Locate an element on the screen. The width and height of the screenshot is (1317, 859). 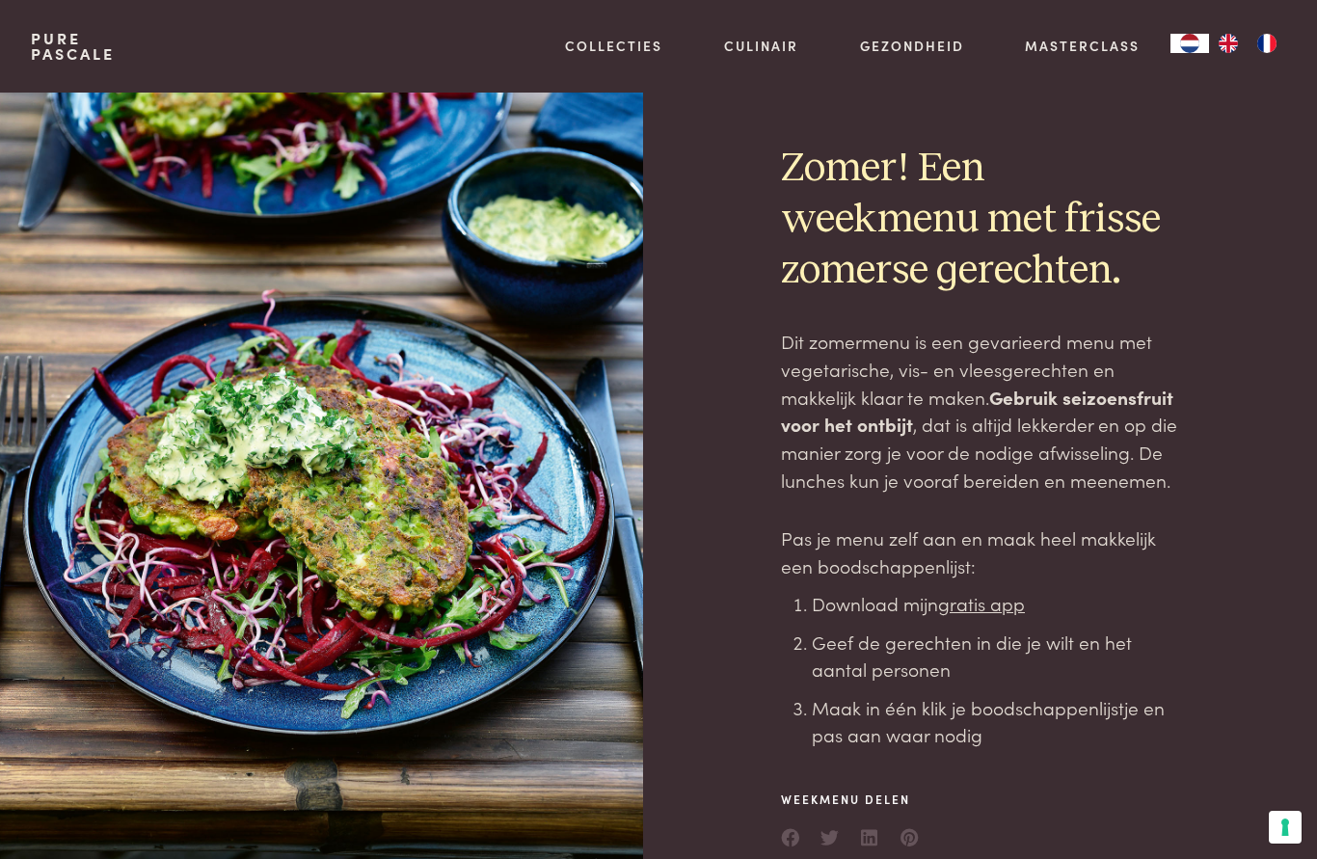
aside: Language selected: Nederlands is located at coordinates (1228, 43).